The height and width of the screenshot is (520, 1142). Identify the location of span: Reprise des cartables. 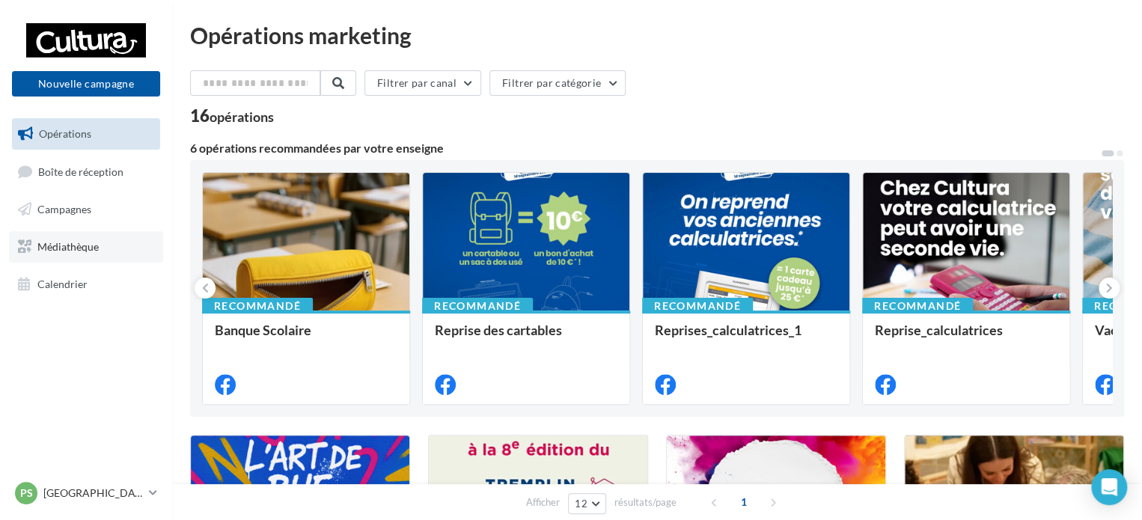
(498, 330).